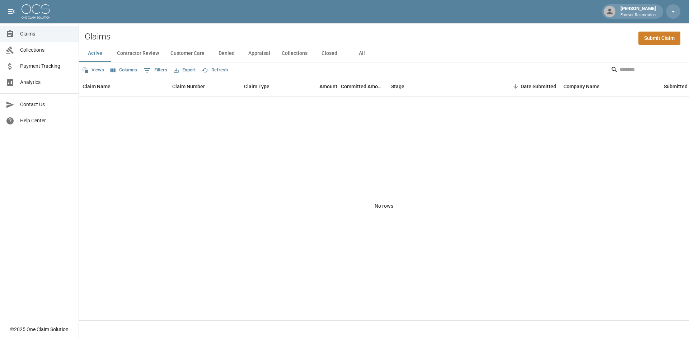 Image resolution: width=689 pixels, height=339 pixels. Describe the element at coordinates (46, 82) in the screenshot. I see `span: Analytics` at that location.